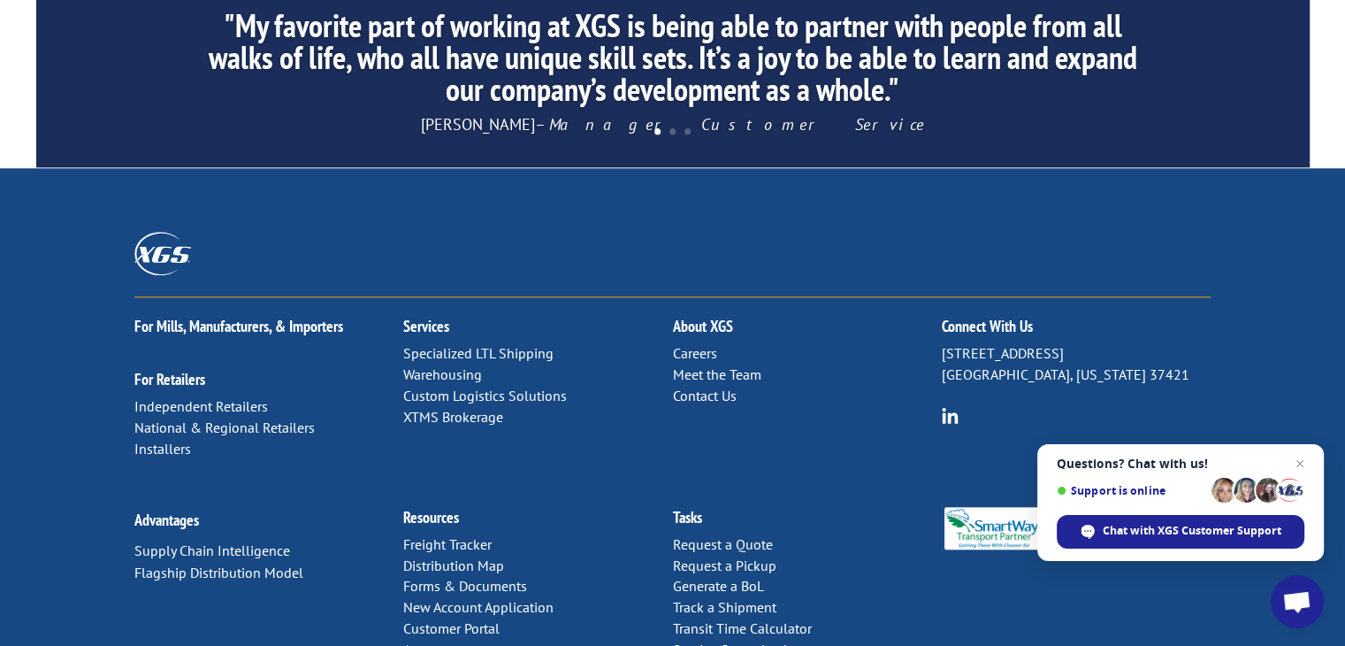 This screenshot has width=1345, height=646. What do you see at coordinates (672, 131) in the screenshot?
I see `a: 2` at bounding box center [672, 131].